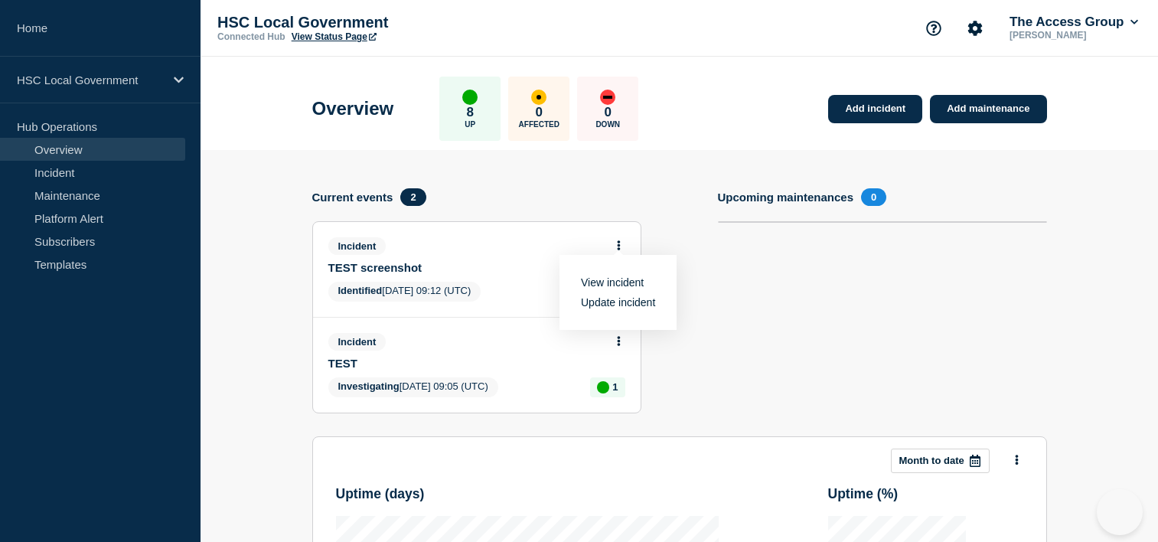  What do you see at coordinates (975, 28) in the screenshot?
I see `button: Account settings` at bounding box center [975, 28].